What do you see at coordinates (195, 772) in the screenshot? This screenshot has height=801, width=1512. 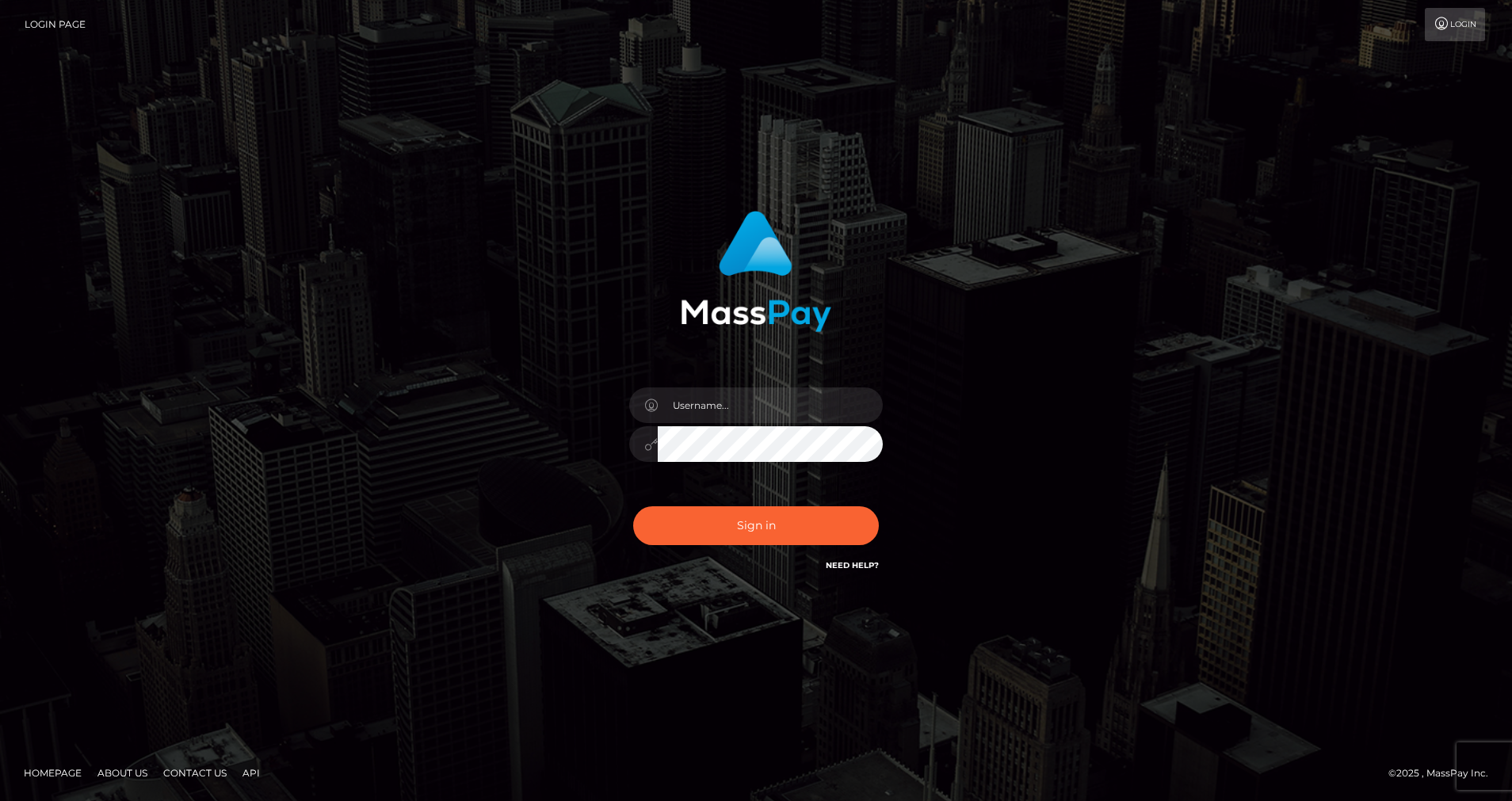 I see `a: Contact Us` at bounding box center [195, 772].